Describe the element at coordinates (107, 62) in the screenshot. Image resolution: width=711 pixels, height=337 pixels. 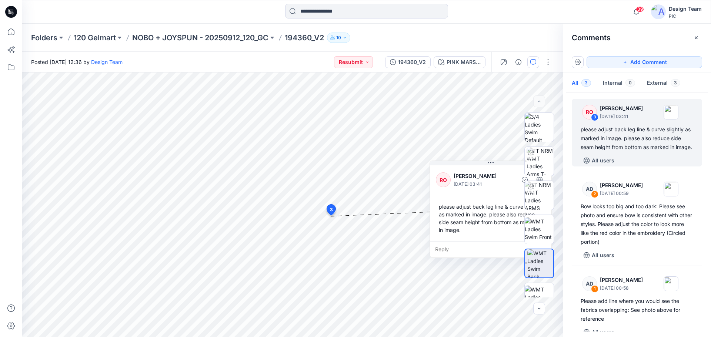
I see `a: Design Team` at that location.